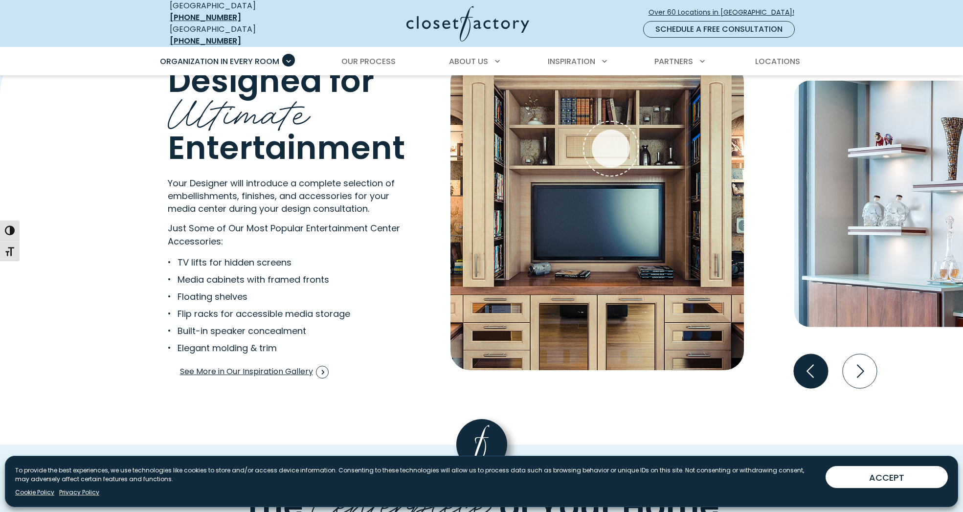  What do you see at coordinates (281, 196) in the screenshot?
I see `span: Your Designer will introduce a complete selection of embellishments, finishes, and accessories fo...` at bounding box center [281, 196].